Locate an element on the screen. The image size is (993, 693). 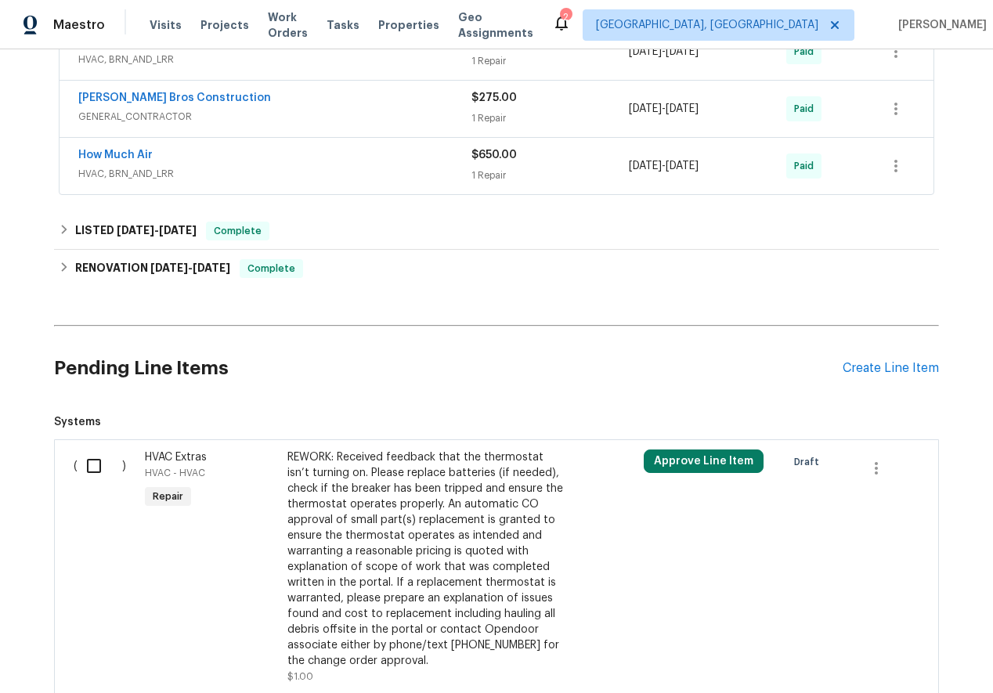
span: Tasks is located at coordinates (343, 25).